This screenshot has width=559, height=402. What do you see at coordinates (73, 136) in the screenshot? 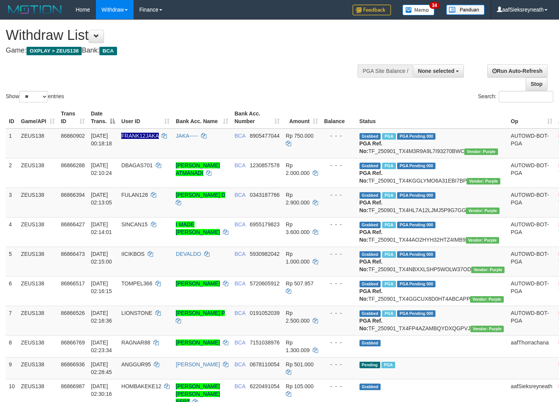
I see `span: 86860902` at bounding box center [73, 136].